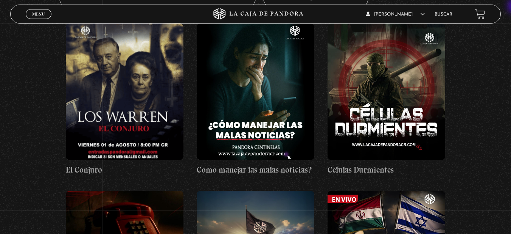 This screenshot has width=511, height=234. Describe the element at coordinates (38, 21) in the screenshot. I see `span: Cerrar` at that location.